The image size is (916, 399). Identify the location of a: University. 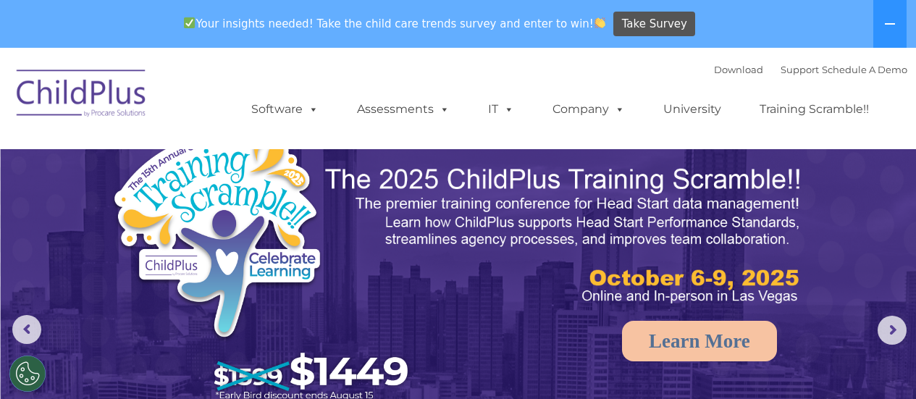
(693, 109).